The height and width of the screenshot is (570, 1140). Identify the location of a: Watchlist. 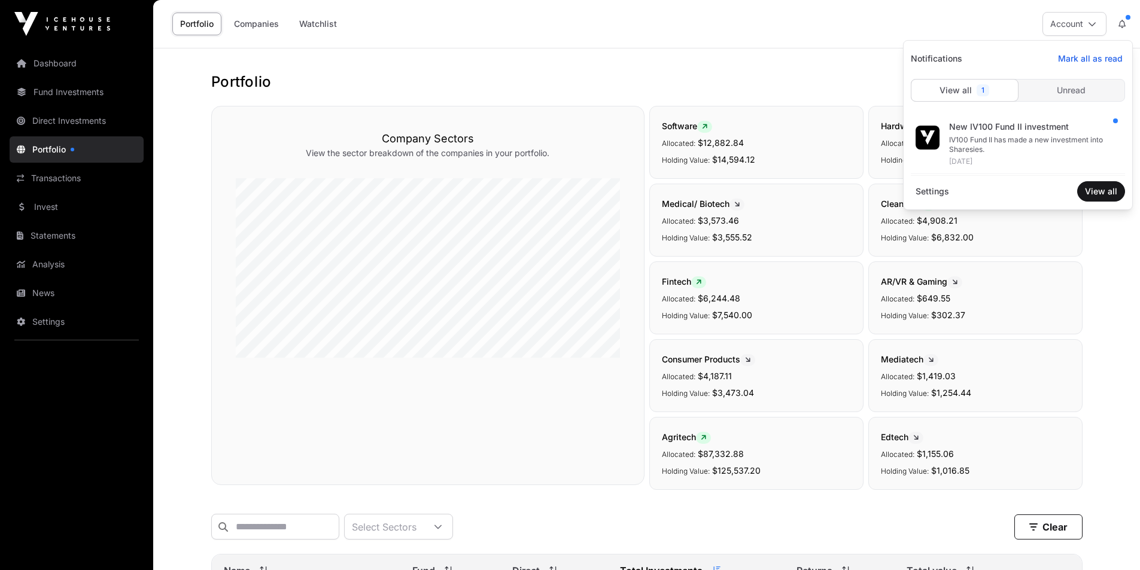
(318, 24).